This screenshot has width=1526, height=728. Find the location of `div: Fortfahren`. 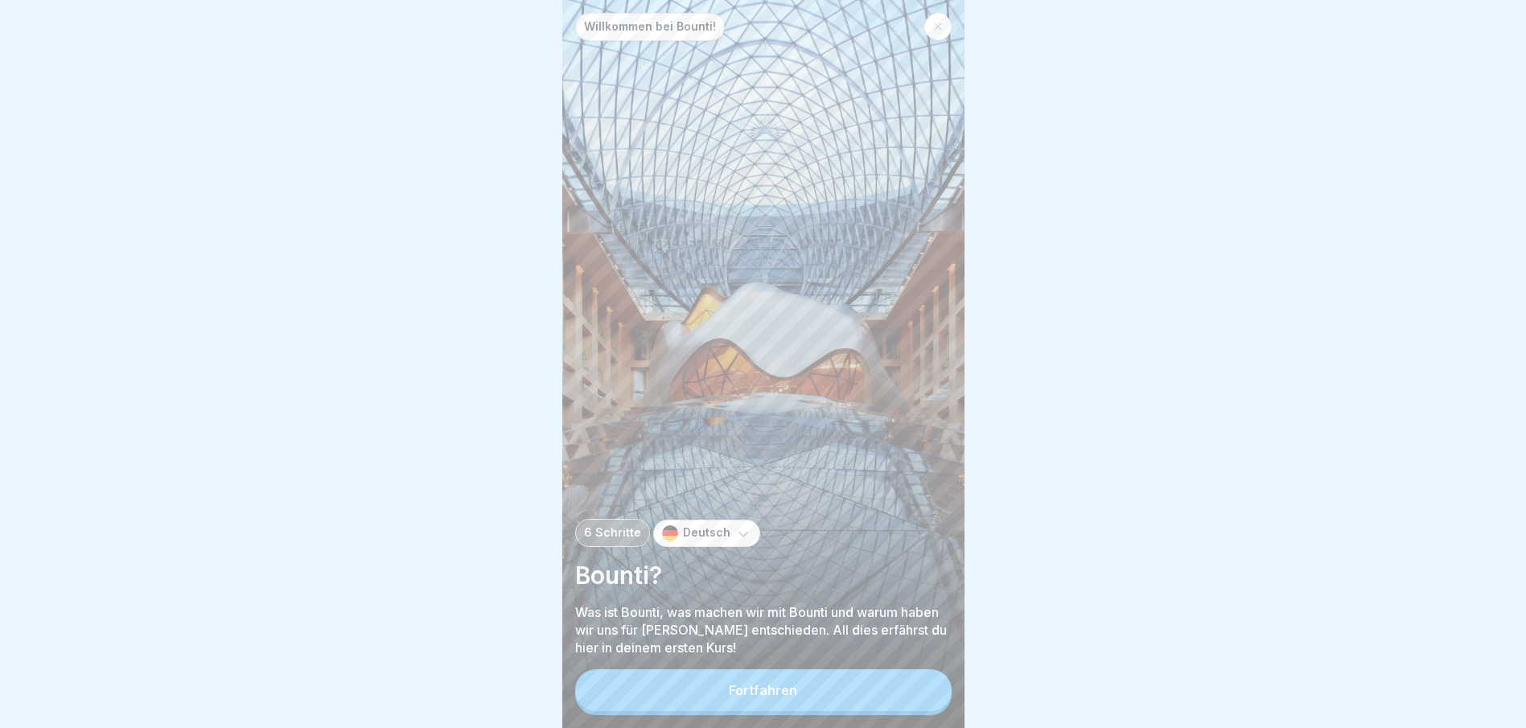

div: Fortfahren is located at coordinates (763, 690).